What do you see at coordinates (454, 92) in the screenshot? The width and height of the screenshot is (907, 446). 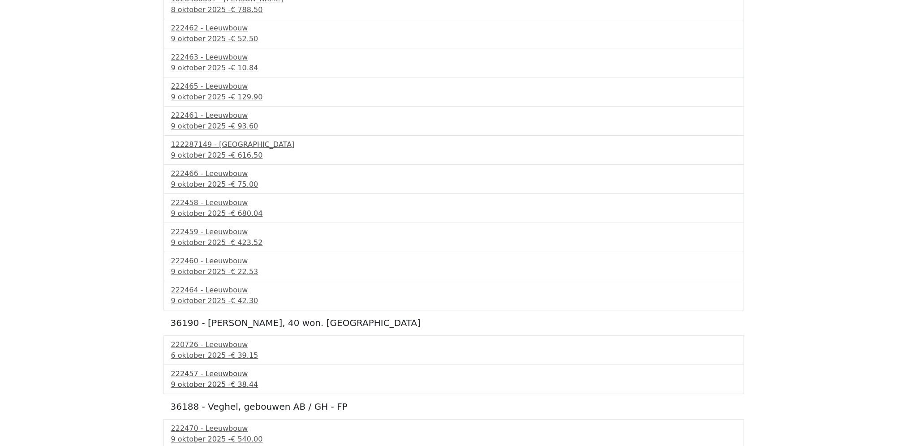 I see `a: 222465 - Leeuwbouw9 oktober 2025 -€ 129.90` at bounding box center [454, 92].